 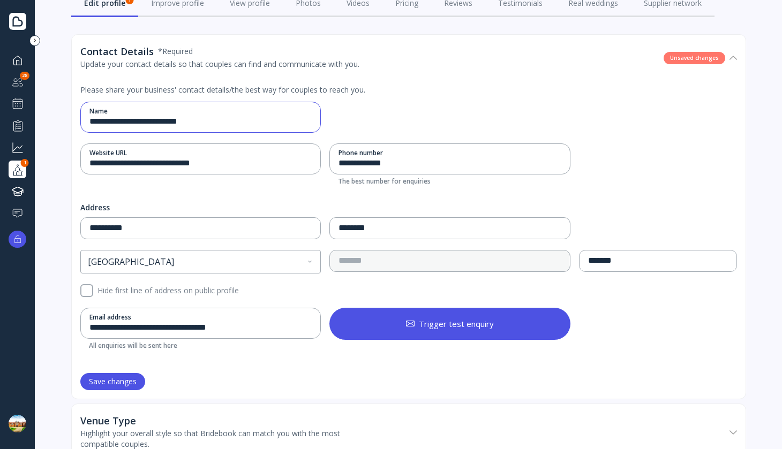 What do you see at coordinates (17, 60) in the screenshot?
I see `div: Dashboard` at bounding box center [17, 60].